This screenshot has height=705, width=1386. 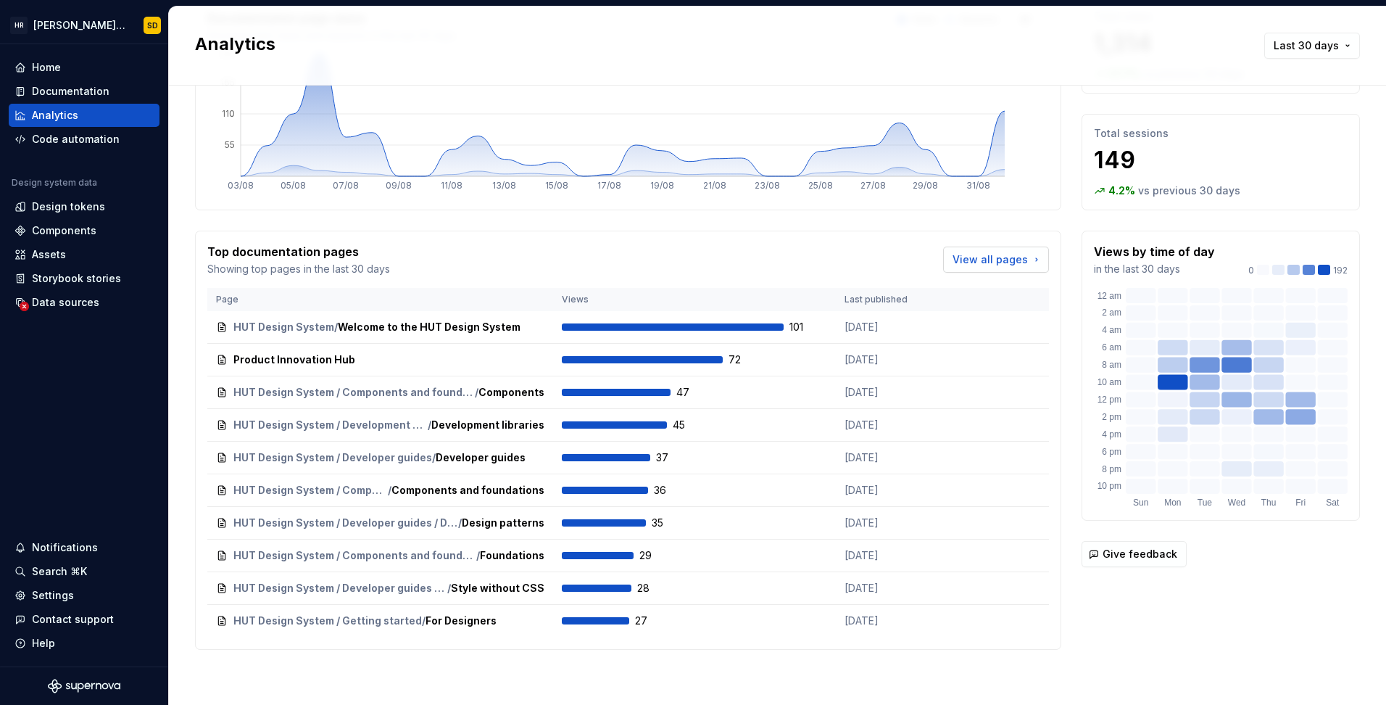 What do you see at coordinates (241, 185) in the screenshot?
I see `tspan: 03/08` at bounding box center [241, 185].